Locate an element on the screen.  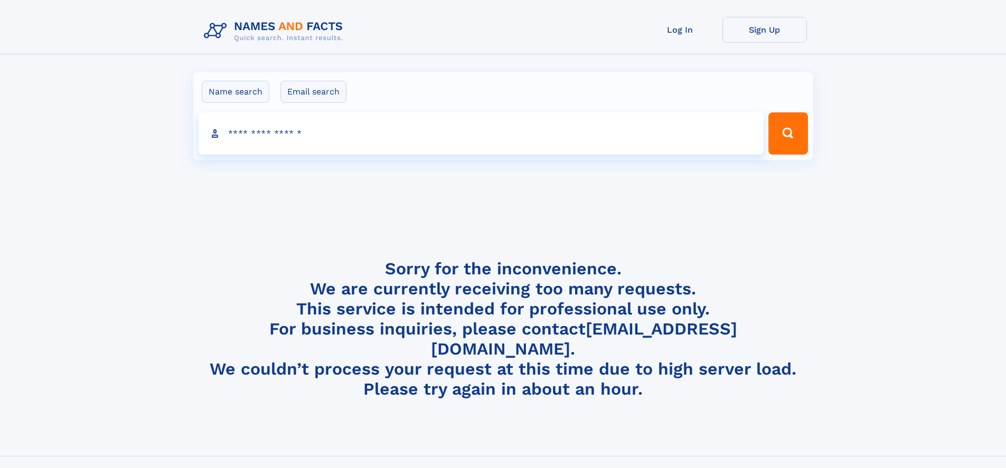
button: Search Button is located at coordinates (788, 134).